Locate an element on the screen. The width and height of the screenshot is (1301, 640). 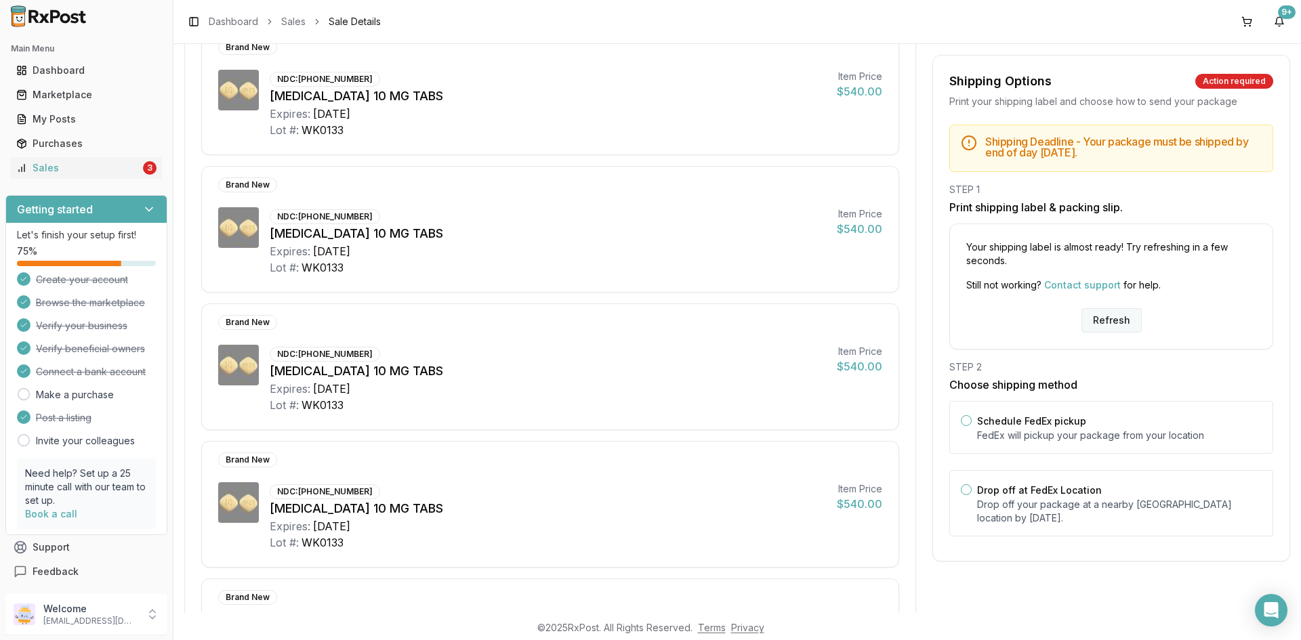
a: Purchases is located at coordinates (86, 144).